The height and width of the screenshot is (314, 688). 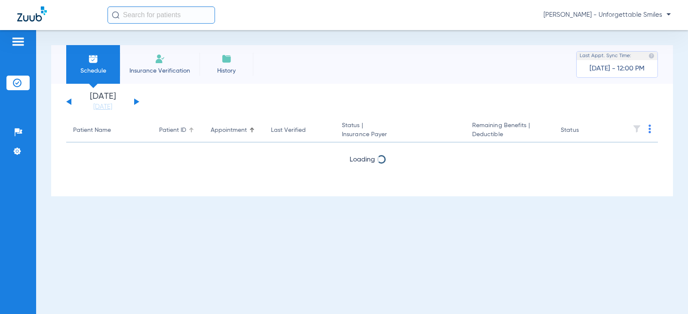 What do you see at coordinates (400, 131) in the screenshot?
I see `th: Status |` at bounding box center [400, 131].